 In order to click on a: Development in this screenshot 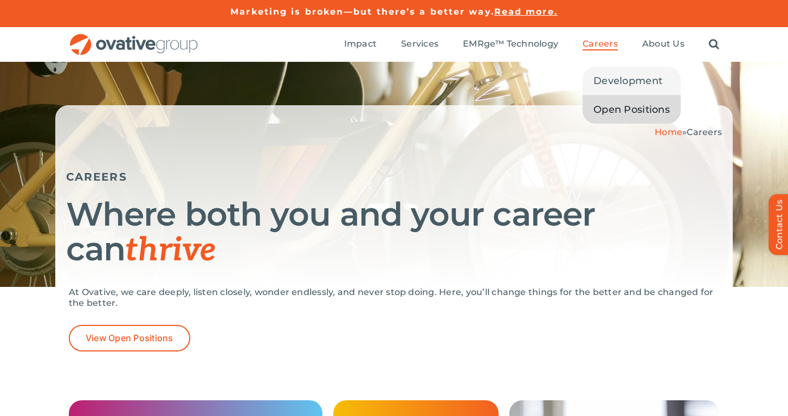, I will do `click(631, 81)`.